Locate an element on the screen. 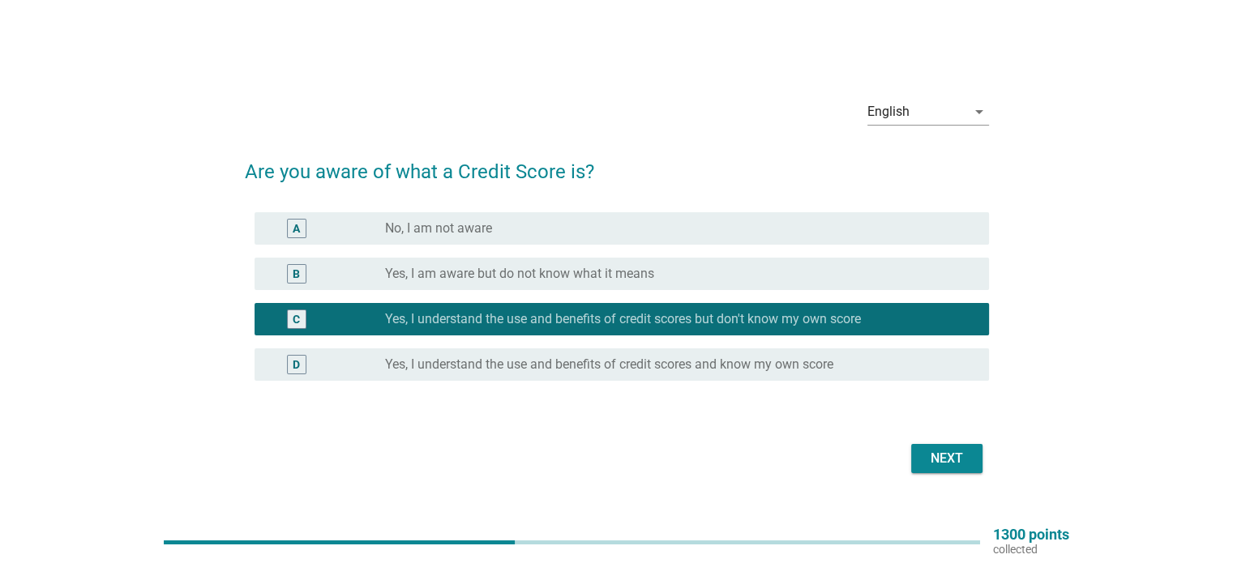 The image size is (1233, 563). div: B is located at coordinates (296, 273).